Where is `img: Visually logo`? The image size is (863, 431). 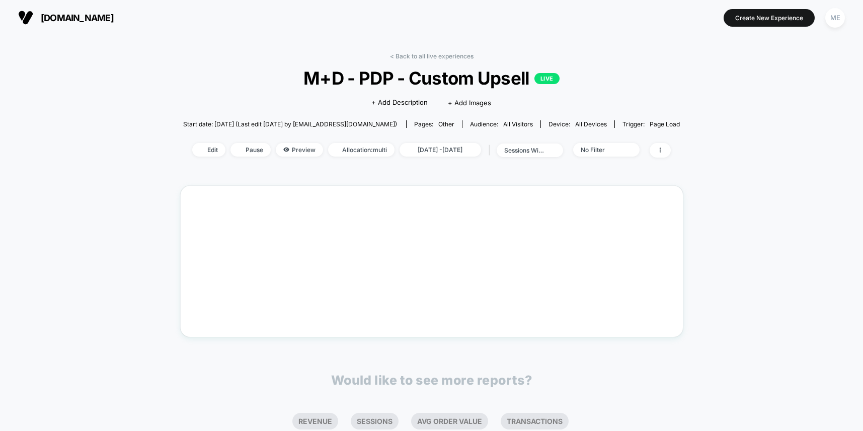 img: Visually logo is located at coordinates (26, 18).